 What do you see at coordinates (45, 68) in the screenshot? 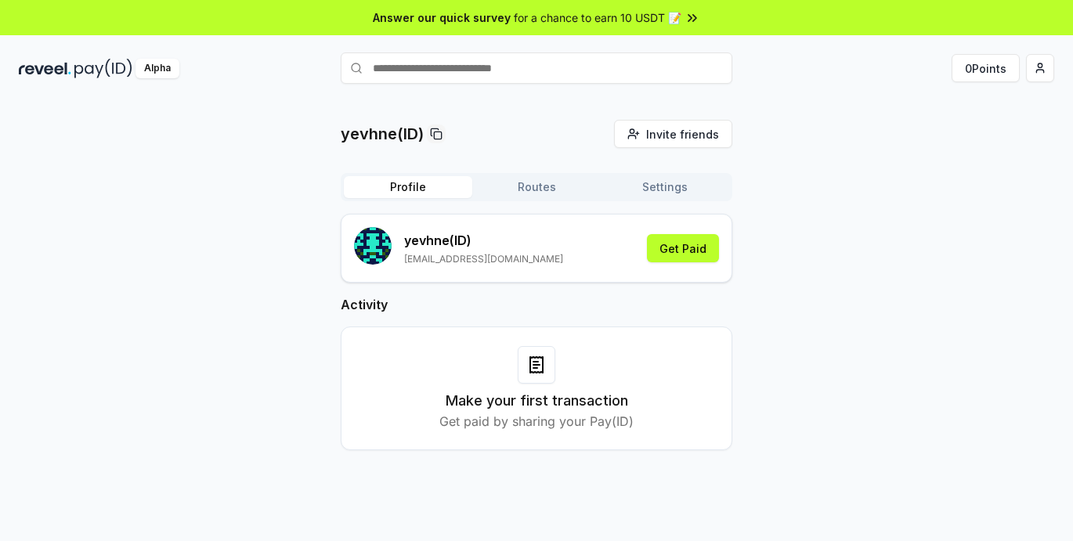
I see `img: reveel_dark` at bounding box center [45, 68].